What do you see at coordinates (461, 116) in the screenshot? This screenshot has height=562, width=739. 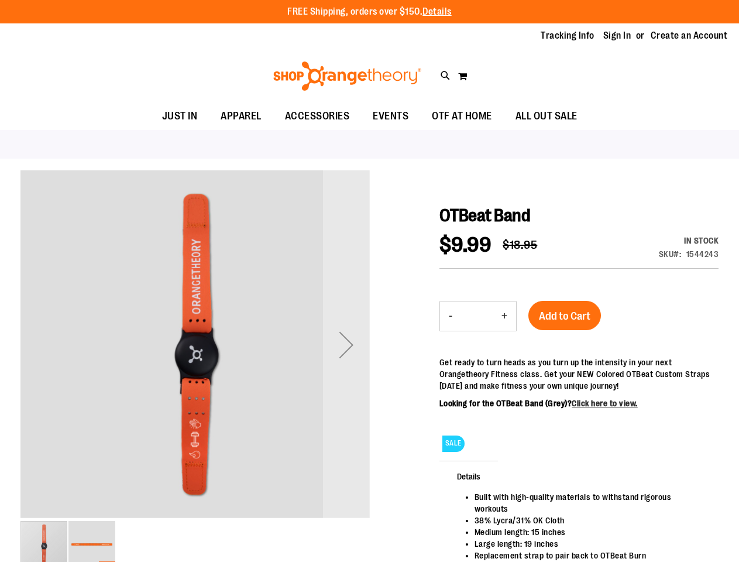 I see `span: OTF AT HOME` at bounding box center [461, 116].